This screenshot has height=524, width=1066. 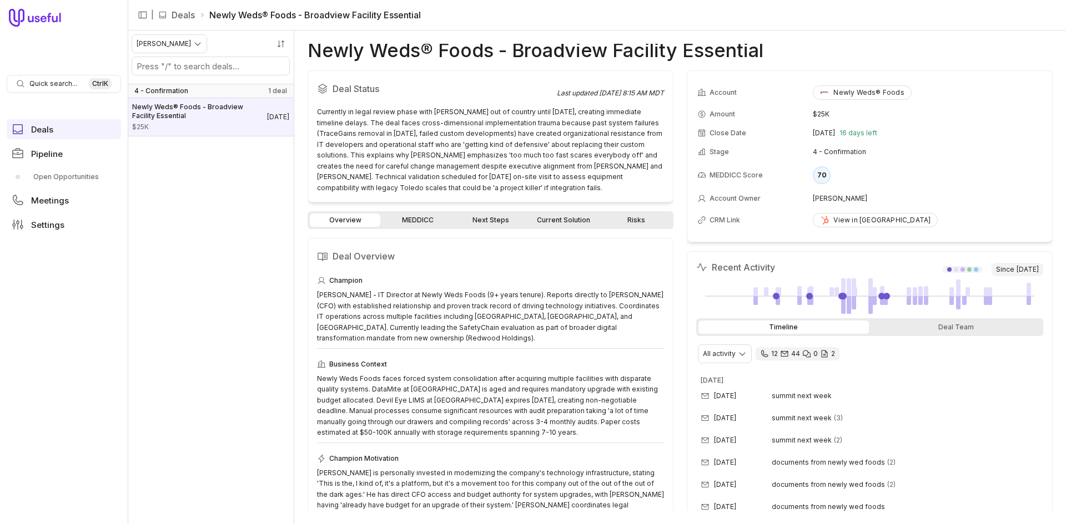 I want to click on button: Sort by, so click(x=281, y=44).